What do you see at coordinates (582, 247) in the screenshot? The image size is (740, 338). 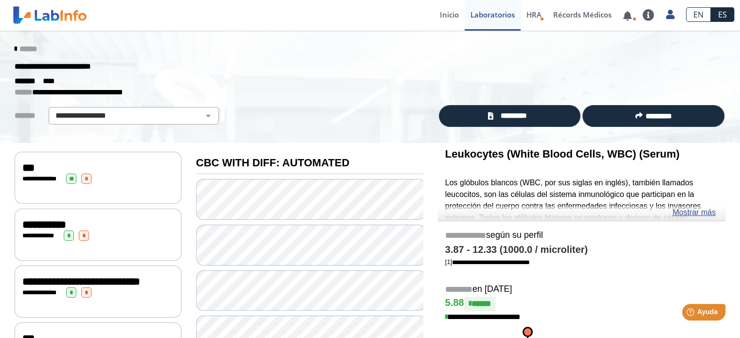 I see `p: Los glóbulos blancos (WBC, por sus siglas en inglés), también llamados leucocitos, son las célula...` at bounding box center [582, 247].